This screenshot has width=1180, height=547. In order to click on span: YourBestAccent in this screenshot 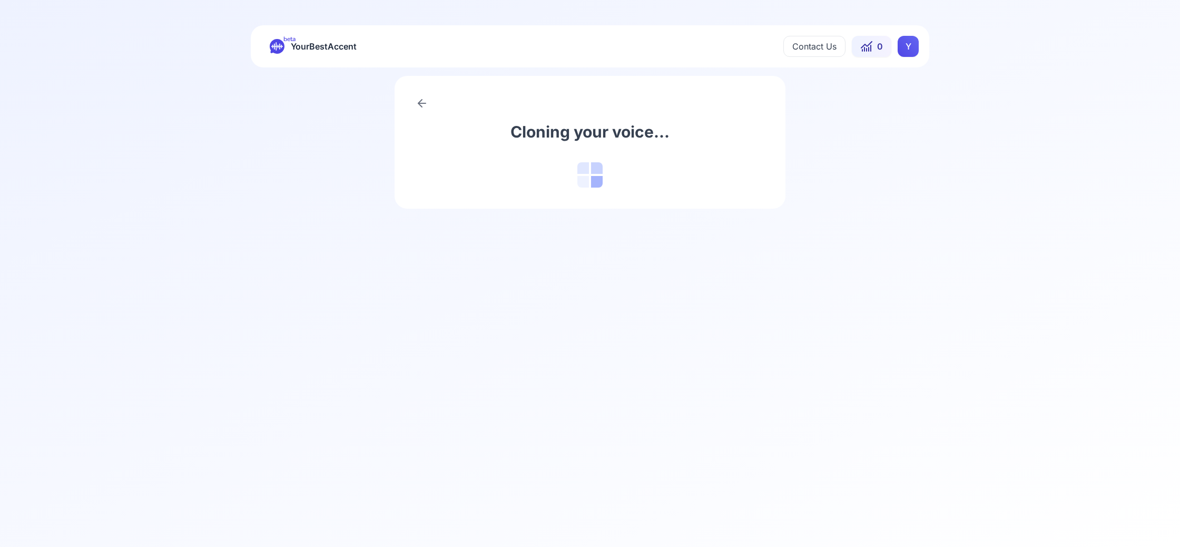, I will do `click(323, 46)`.